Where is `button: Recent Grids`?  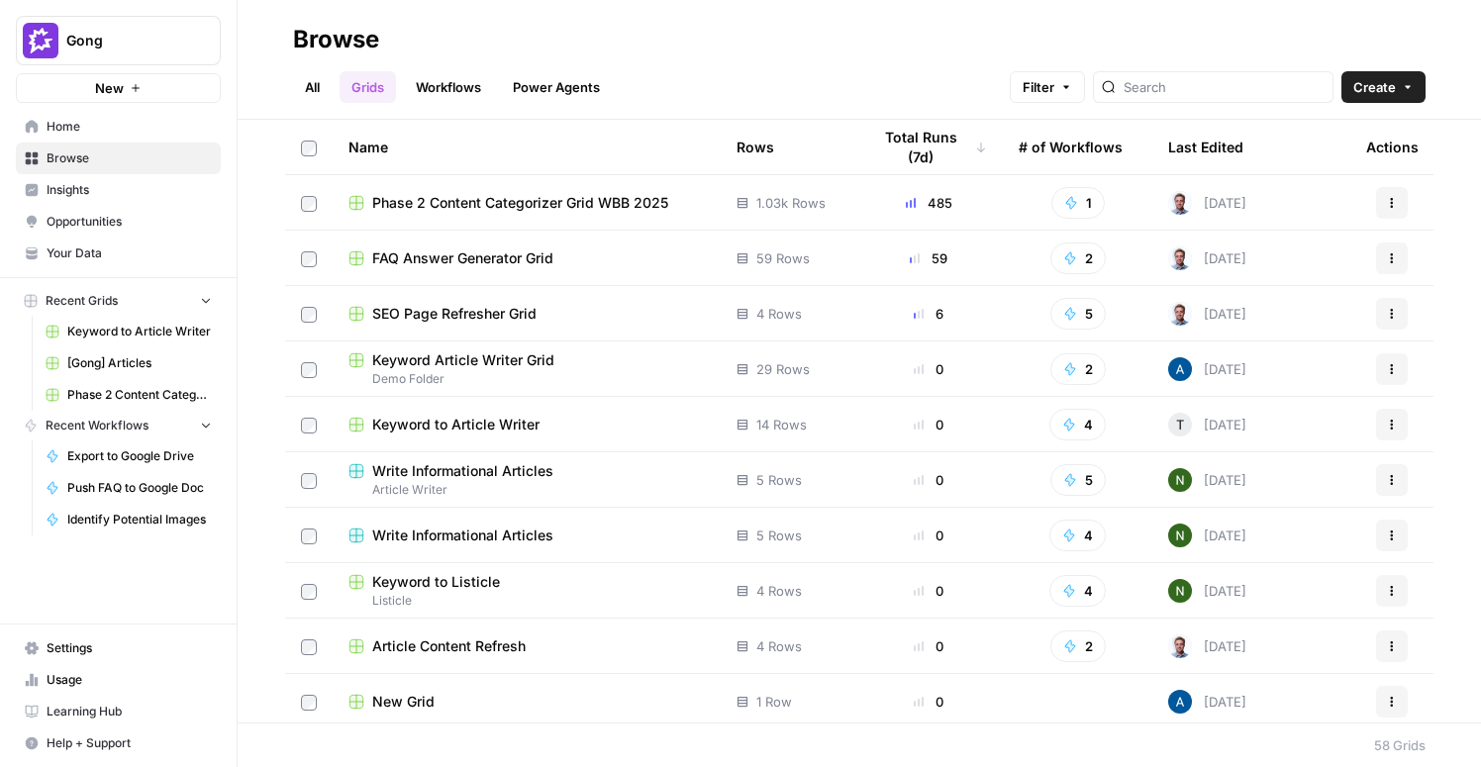
button: Recent Grids is located at coordinates (118, 301).